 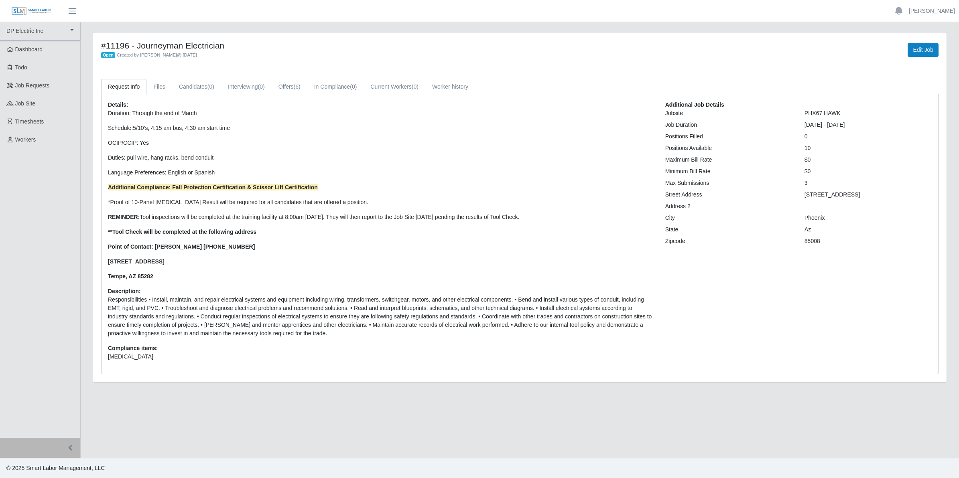 What do you see at coordinates (181, 128) in the screenshot?
I see `span: 5/10’s, 4:15 am bus, 4:30 am start time` at bounding box center [181, 128].